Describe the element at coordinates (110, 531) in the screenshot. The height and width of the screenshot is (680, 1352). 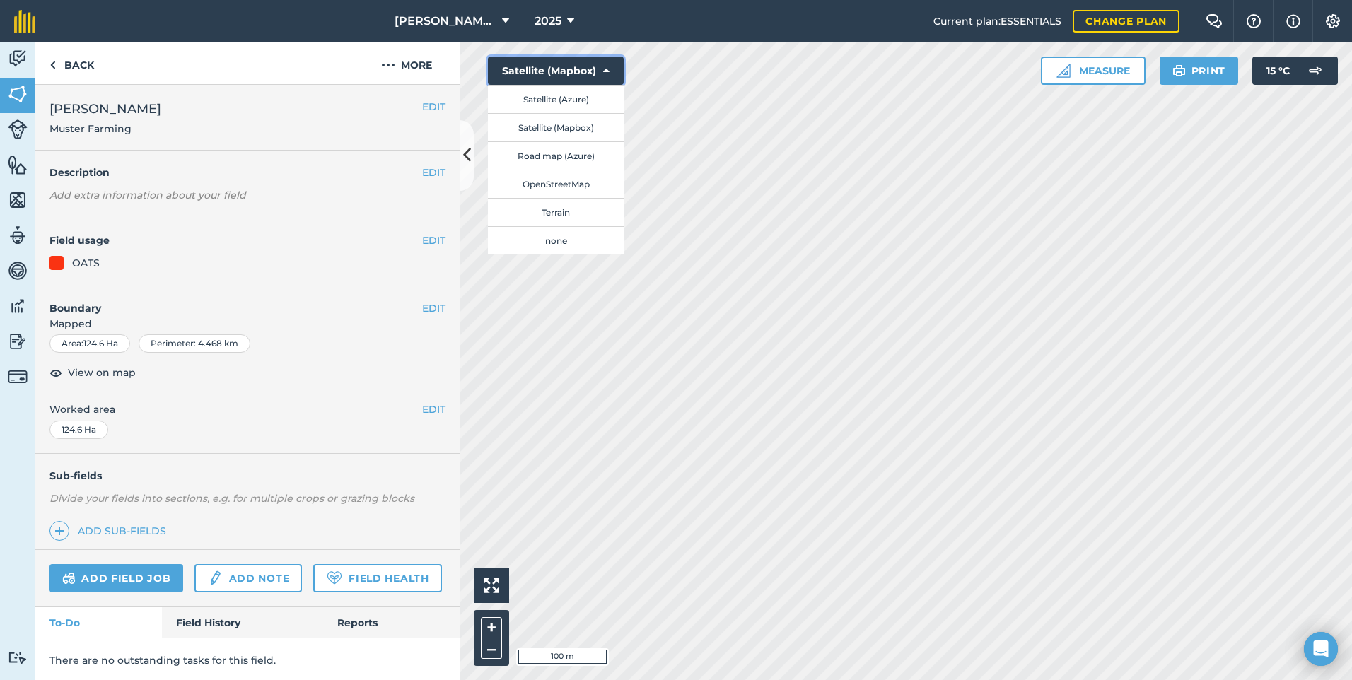
I see `a: Add sub-fields` at that location.